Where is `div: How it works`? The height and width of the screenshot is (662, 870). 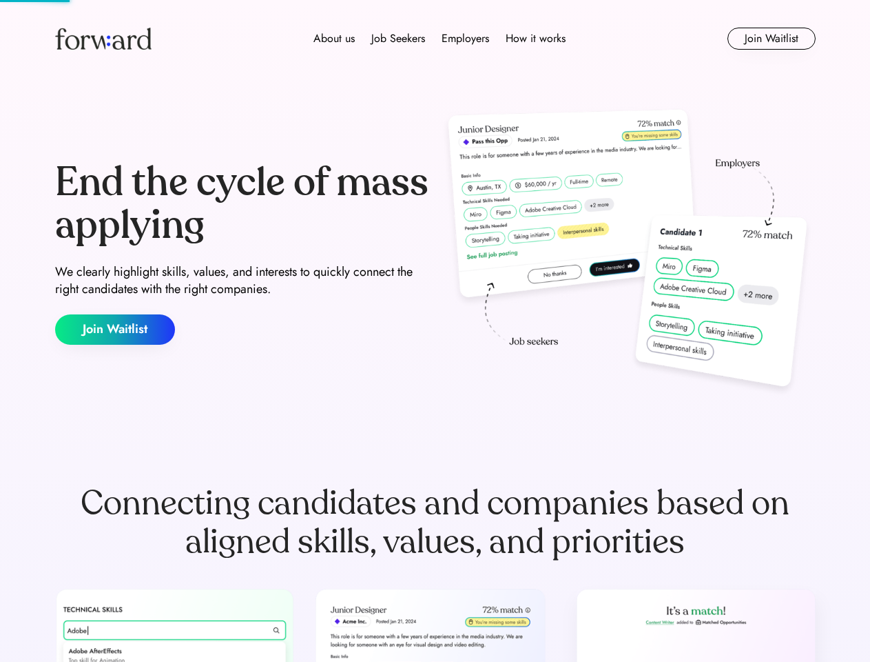 div: How it works is located at coordinates (535, 39).